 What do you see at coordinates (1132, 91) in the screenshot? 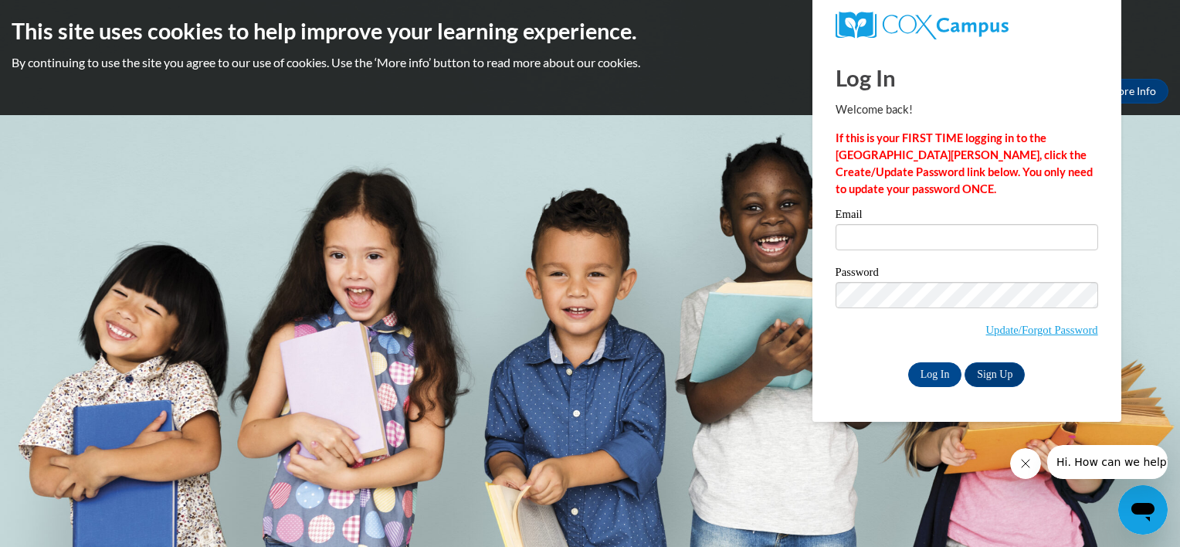
I see `a: More Info` at bounding box center [1132, 91].